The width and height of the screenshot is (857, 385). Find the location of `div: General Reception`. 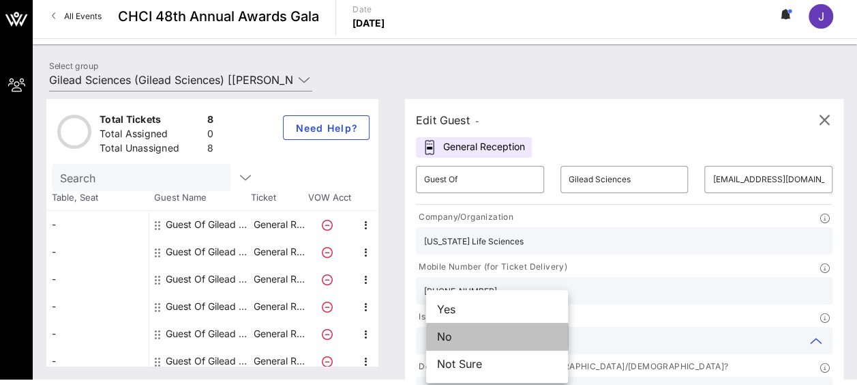

div: General Reception is located at coordinates (474, 147).